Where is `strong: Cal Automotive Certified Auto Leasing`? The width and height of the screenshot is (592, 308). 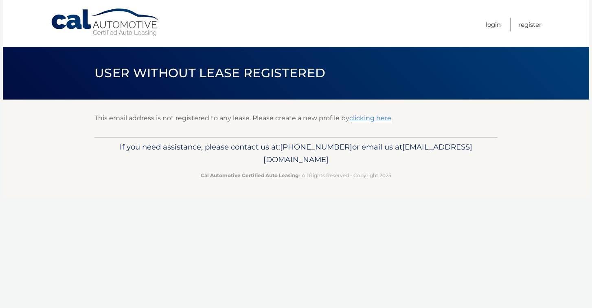
strong: Cal Automotive Certified Auto Leasing is located at coordinates (249, 175).